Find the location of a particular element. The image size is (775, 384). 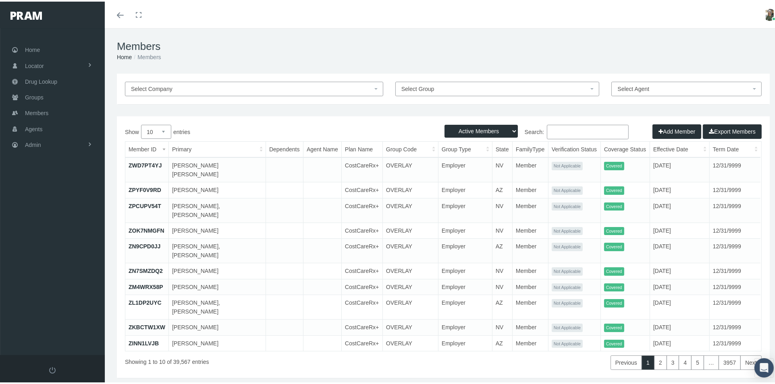

th: Agent Name is located at coordinates (322, 148).